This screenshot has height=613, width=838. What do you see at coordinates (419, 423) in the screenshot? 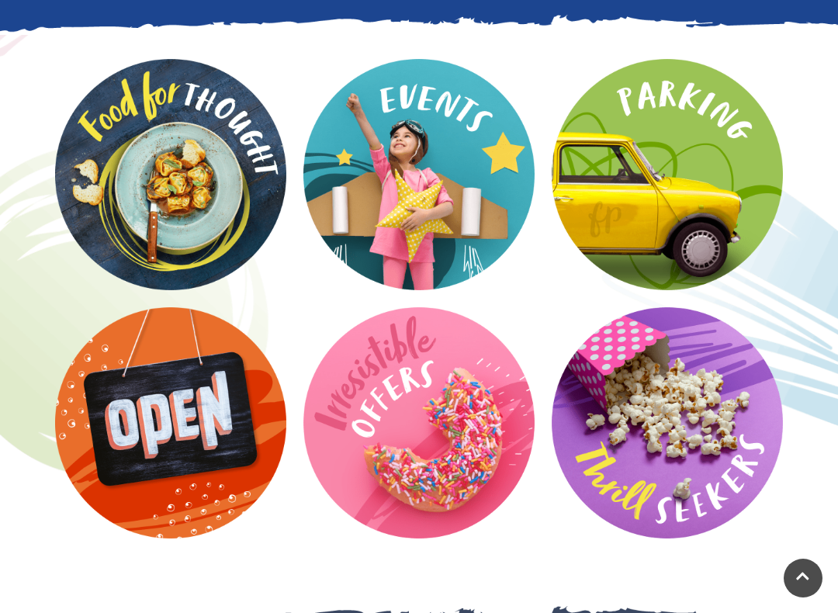
I see `img: Offers at Festival Place` at bounding box center [419, 423].